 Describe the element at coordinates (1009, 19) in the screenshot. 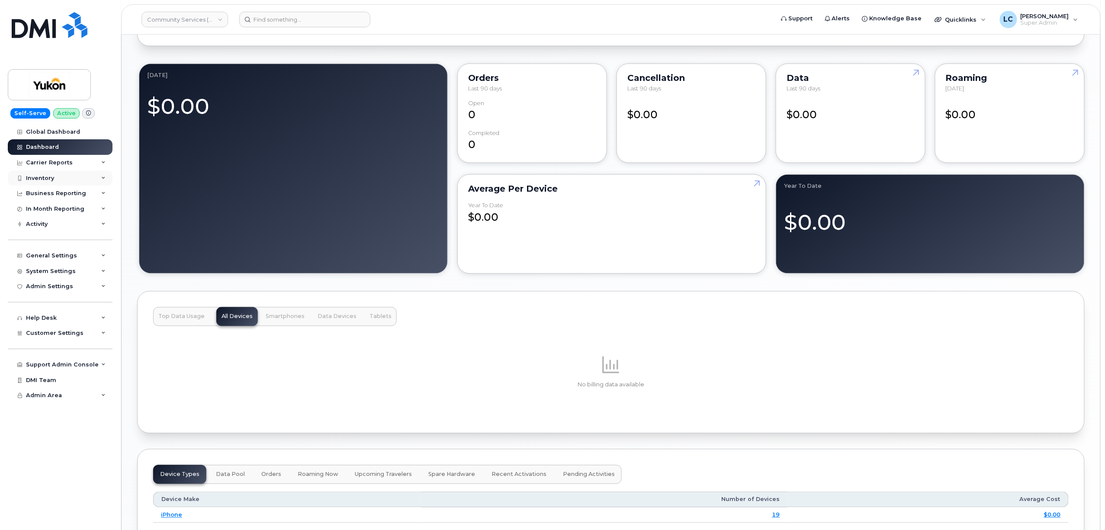

I see `span: LC` at that location.